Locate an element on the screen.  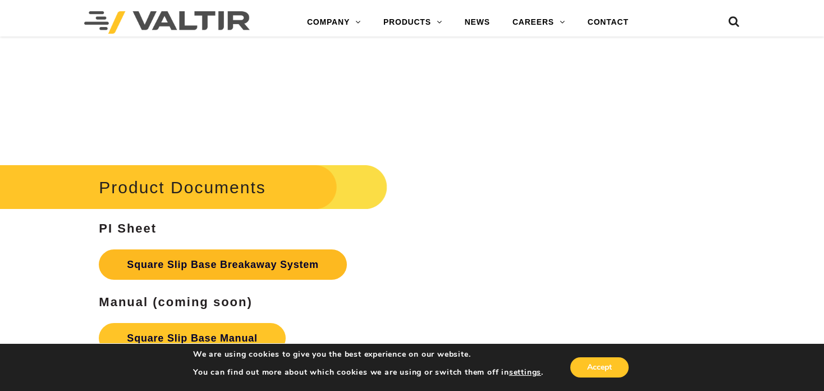
strong: PI Sheet is located at coordinates (127, 228).